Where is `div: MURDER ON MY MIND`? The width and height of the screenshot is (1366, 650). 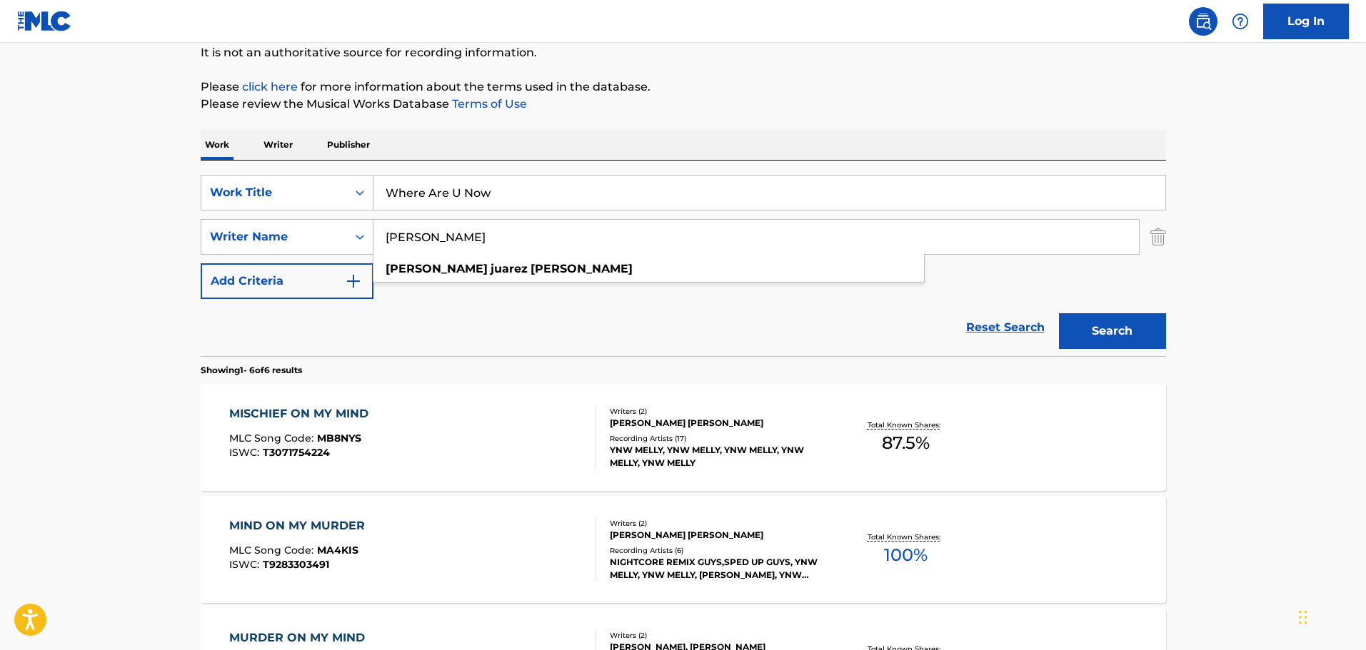
div: MURDER ON MY MIND is located at coordinates (301, 638).